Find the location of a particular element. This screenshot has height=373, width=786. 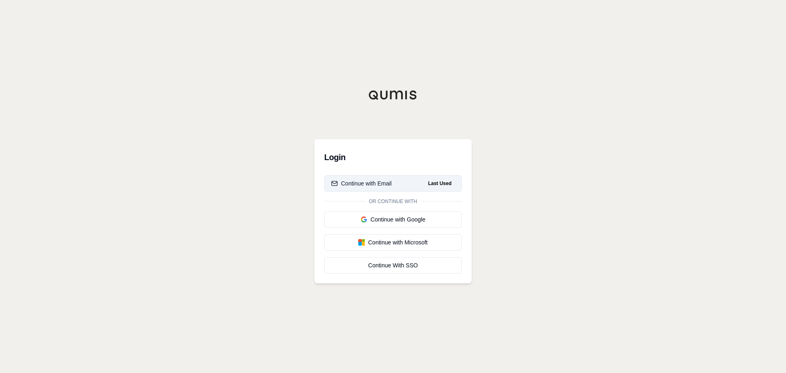

button: Continue with Microsoft is located at coordinates (393, 242).